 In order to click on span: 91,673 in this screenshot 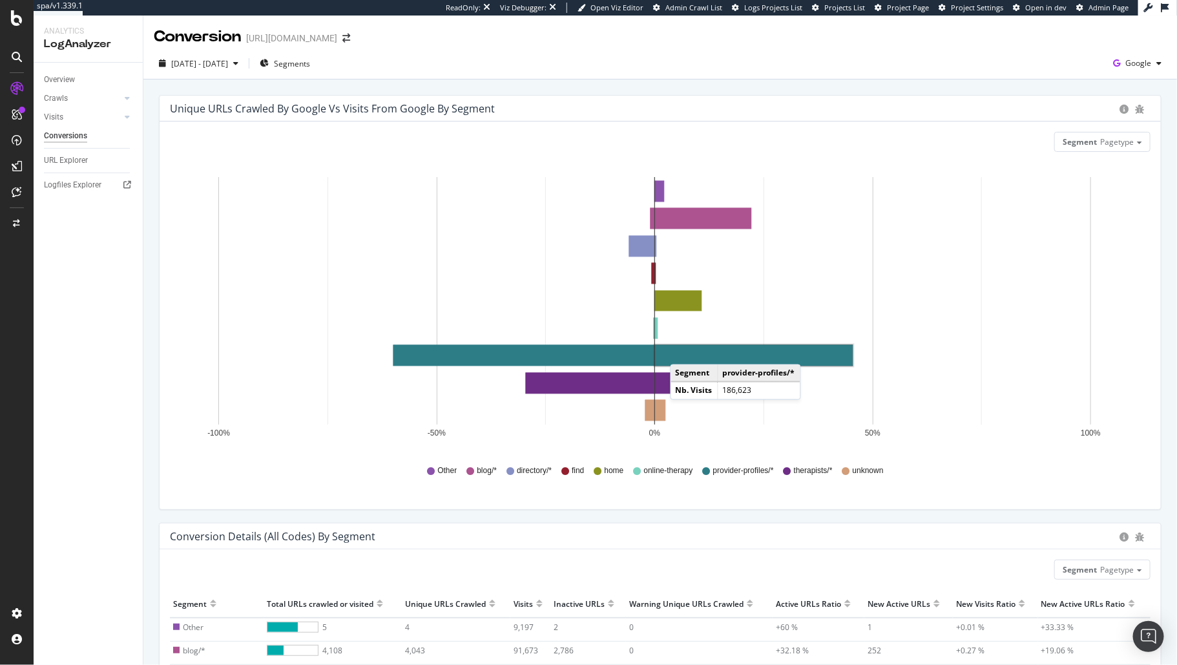, I will do `click(526, 650)`.